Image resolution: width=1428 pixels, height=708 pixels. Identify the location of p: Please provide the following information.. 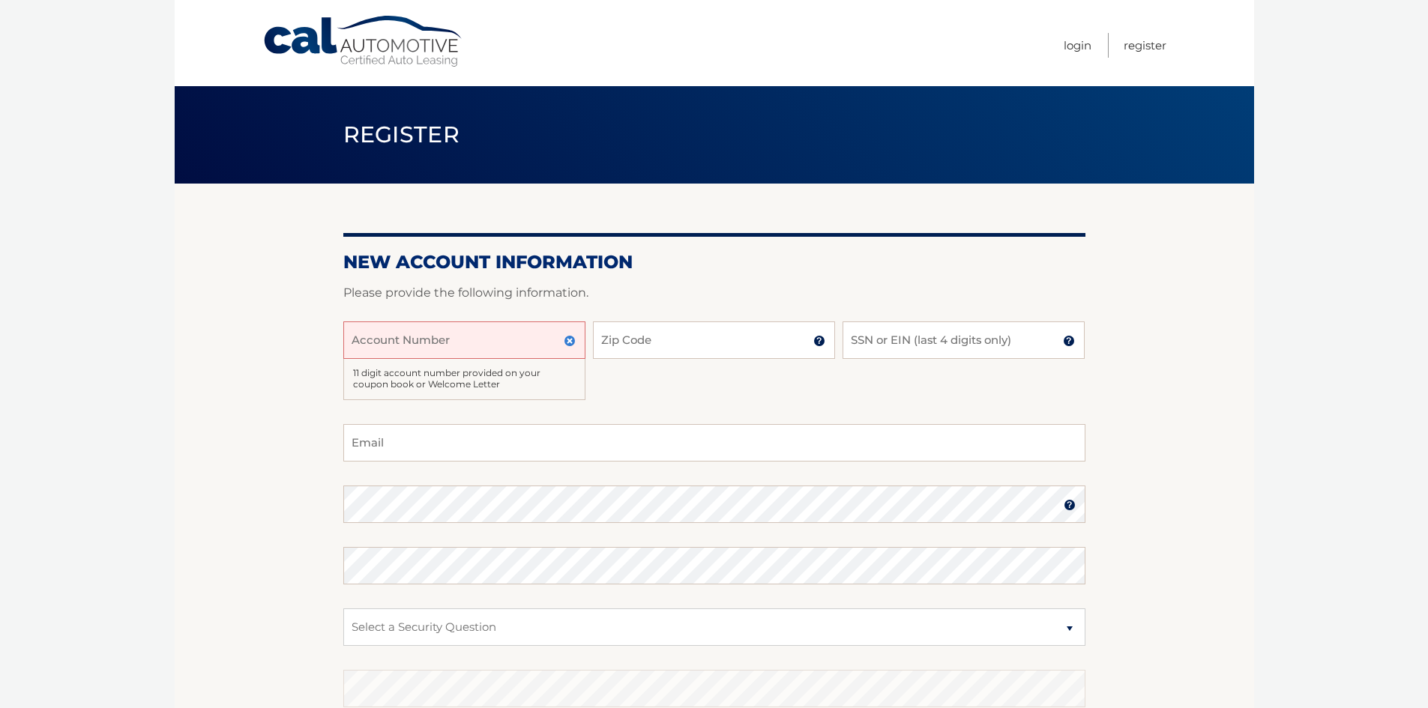
(714, 293).